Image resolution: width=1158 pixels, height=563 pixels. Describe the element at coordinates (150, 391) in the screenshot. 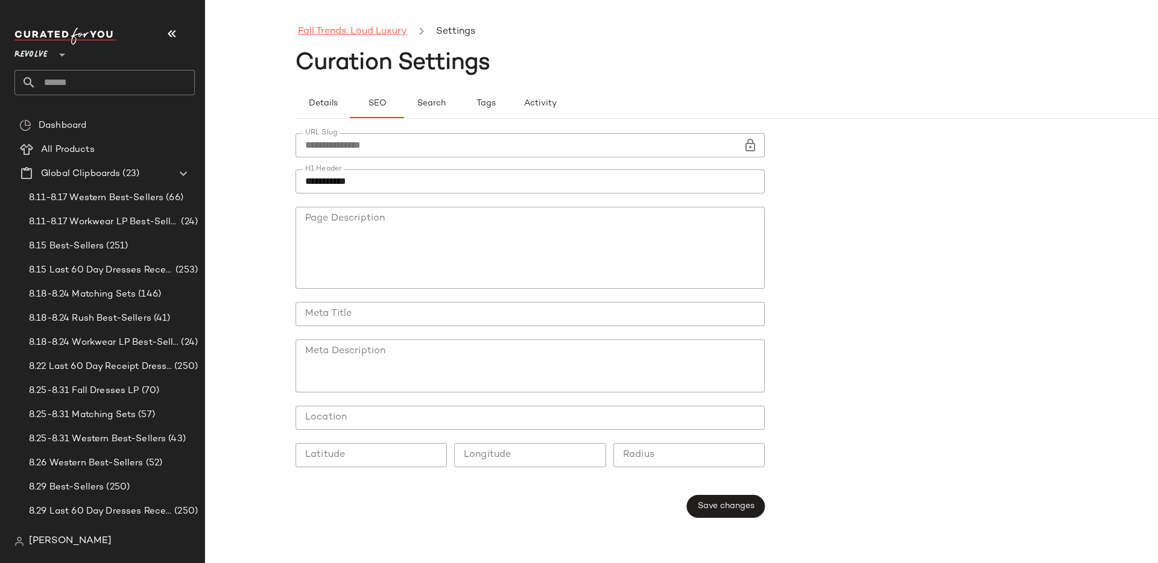

I see `span: (70)` at that location.